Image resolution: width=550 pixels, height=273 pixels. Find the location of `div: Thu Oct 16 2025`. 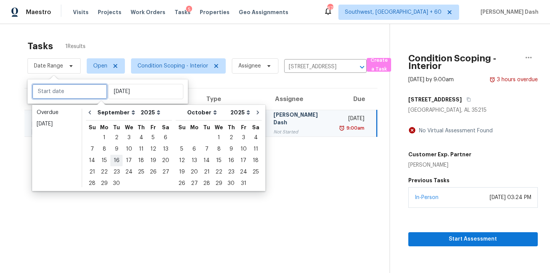

div: Thu Oct 16 2025 is located at coordinates (231, 161).